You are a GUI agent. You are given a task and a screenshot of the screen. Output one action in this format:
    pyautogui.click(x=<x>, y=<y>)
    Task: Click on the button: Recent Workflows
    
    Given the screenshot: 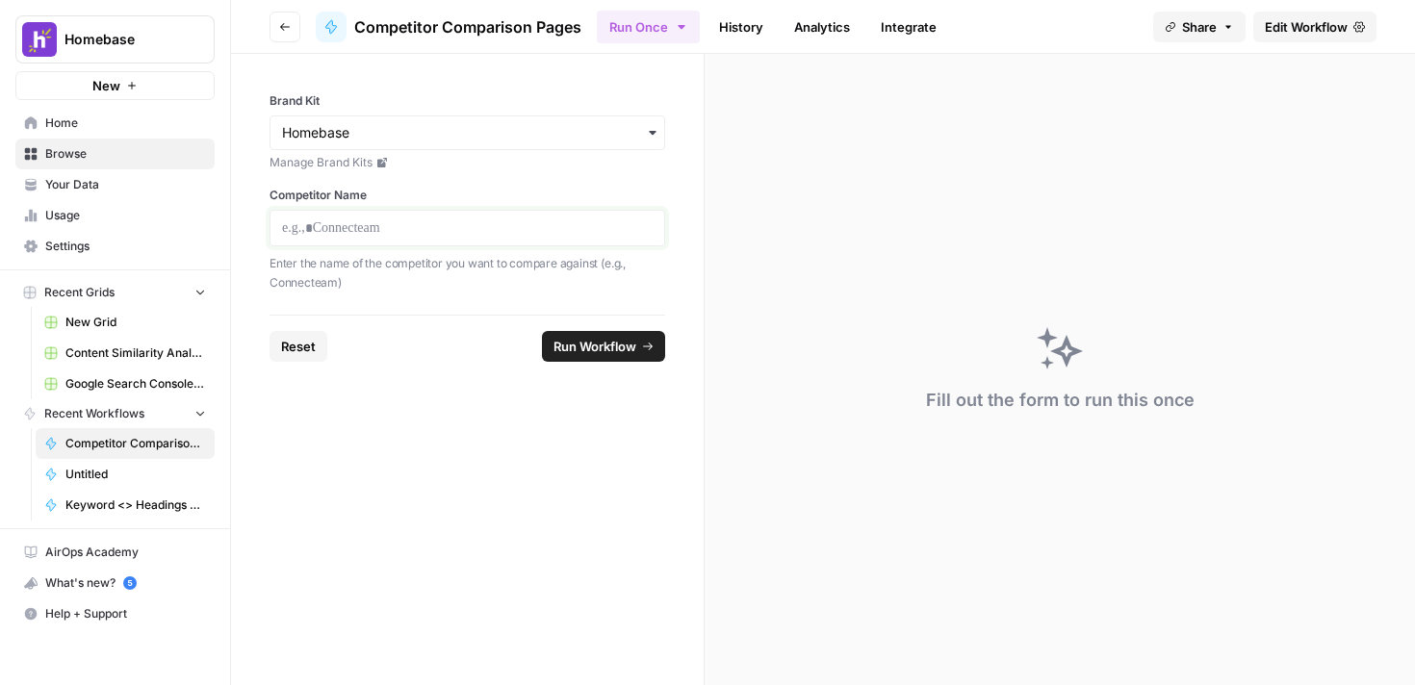 What is the action you would take?
    pyautogui.click(x=115, y=414)
    